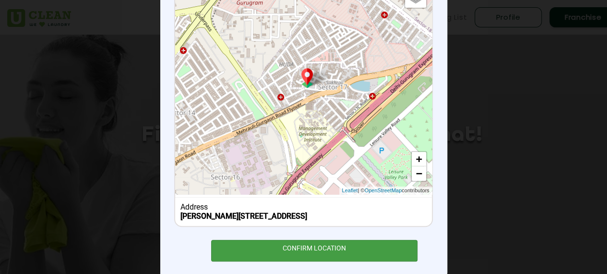  I want to click on div: Address, so click(303, 206).